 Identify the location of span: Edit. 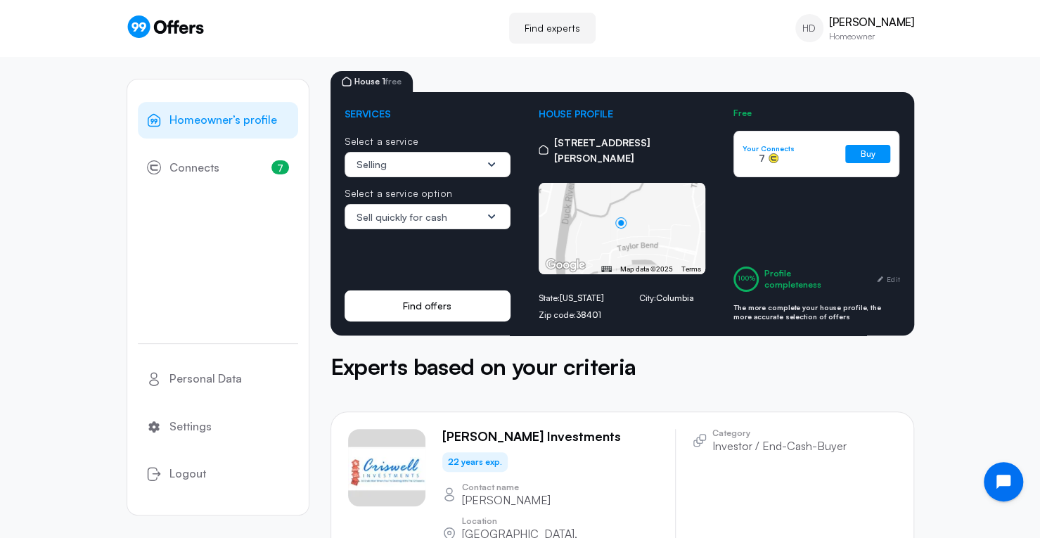
(893, 279).